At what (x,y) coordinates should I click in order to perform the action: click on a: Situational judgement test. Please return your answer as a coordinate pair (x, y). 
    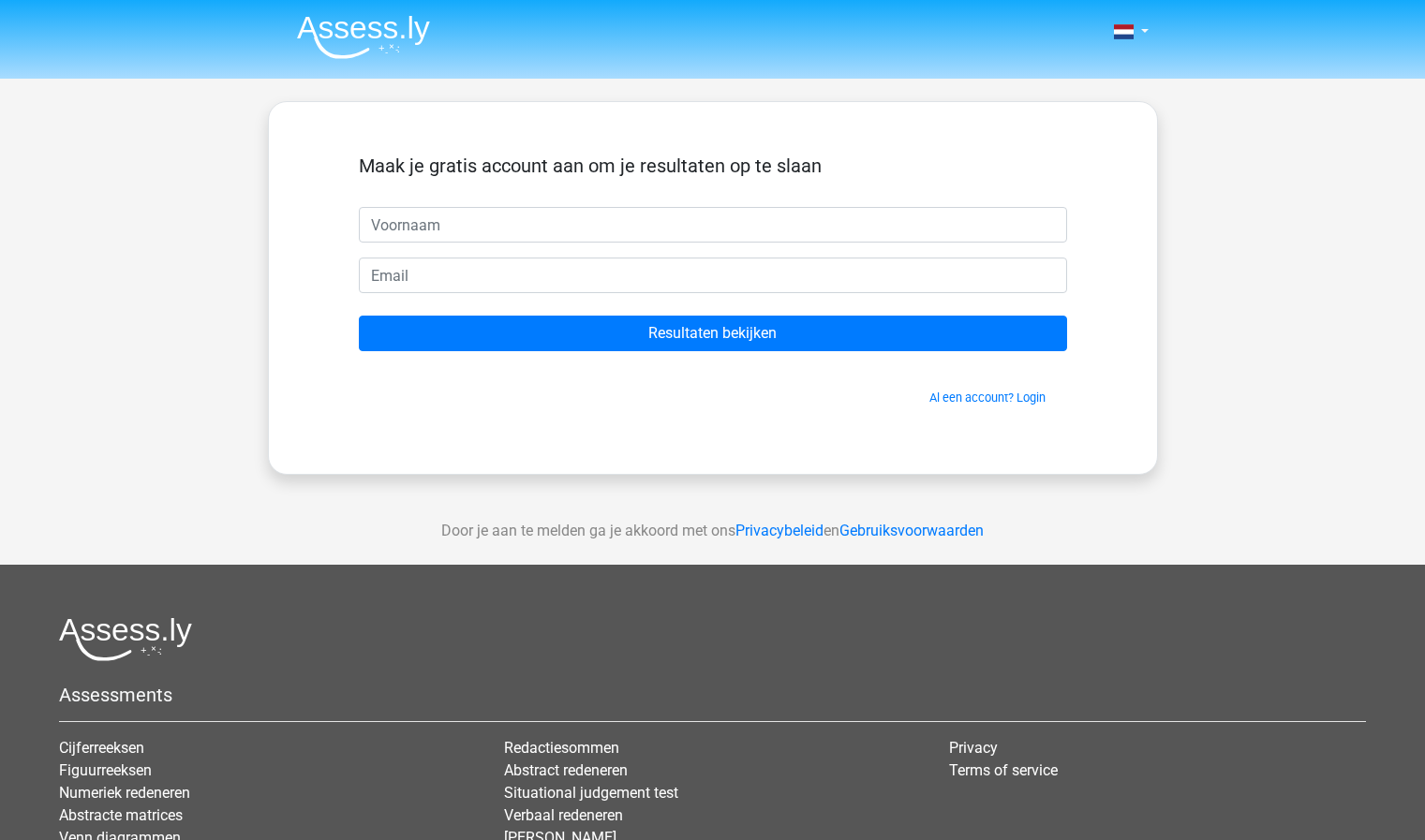
    Looking at the image, I should click on (591, 792).